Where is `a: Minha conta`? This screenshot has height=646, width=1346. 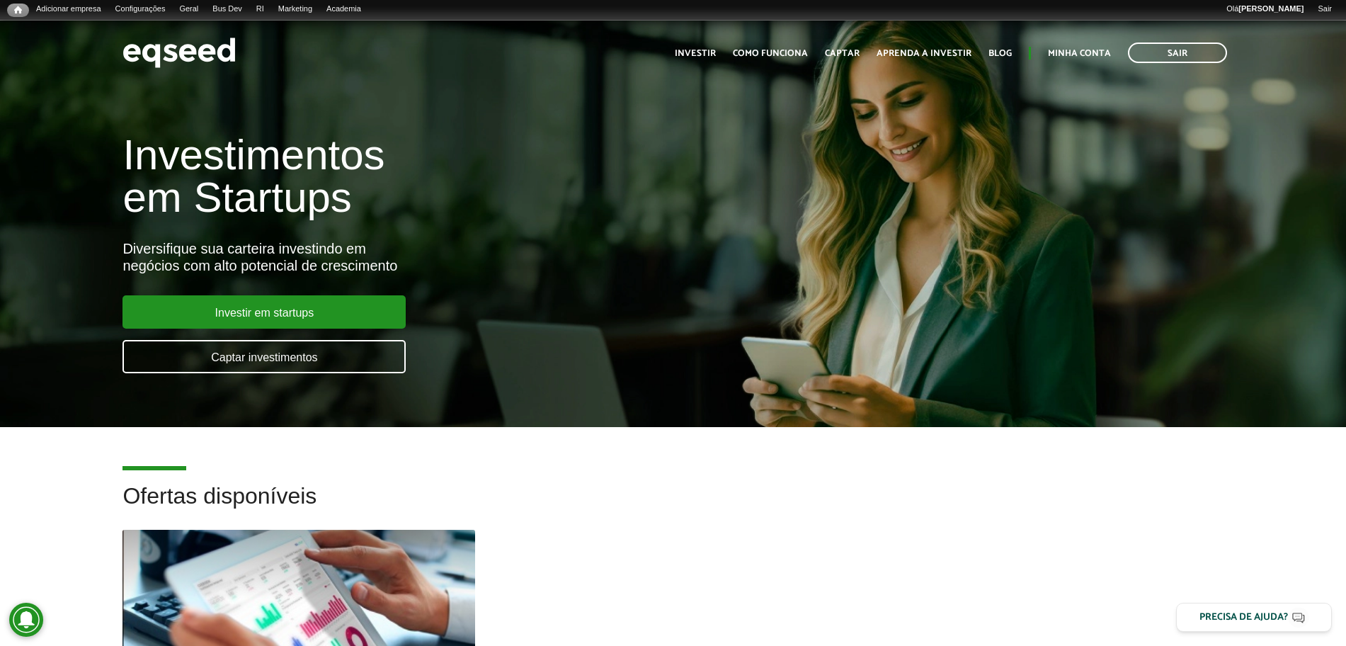
a: Minha conta is located at coordinates (1079, 53).